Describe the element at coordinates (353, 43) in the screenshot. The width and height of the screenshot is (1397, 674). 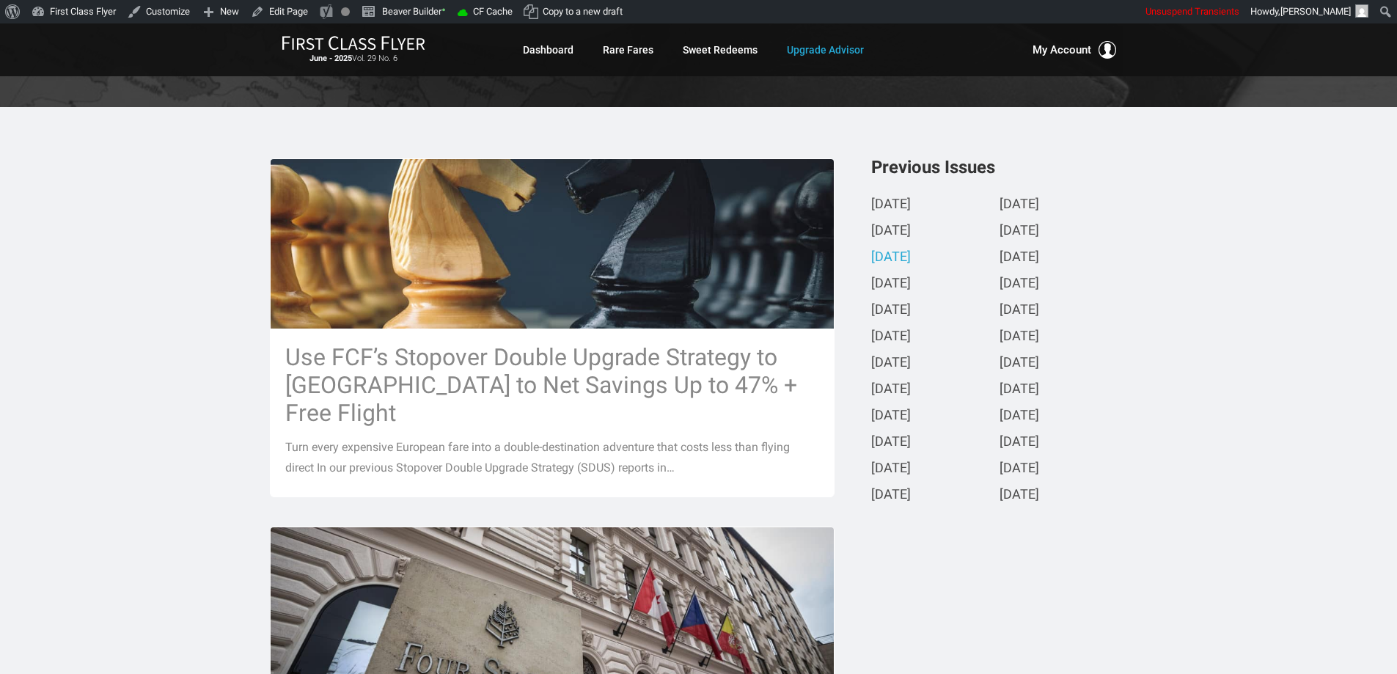
I see `img: First Class Flyer` at that location.